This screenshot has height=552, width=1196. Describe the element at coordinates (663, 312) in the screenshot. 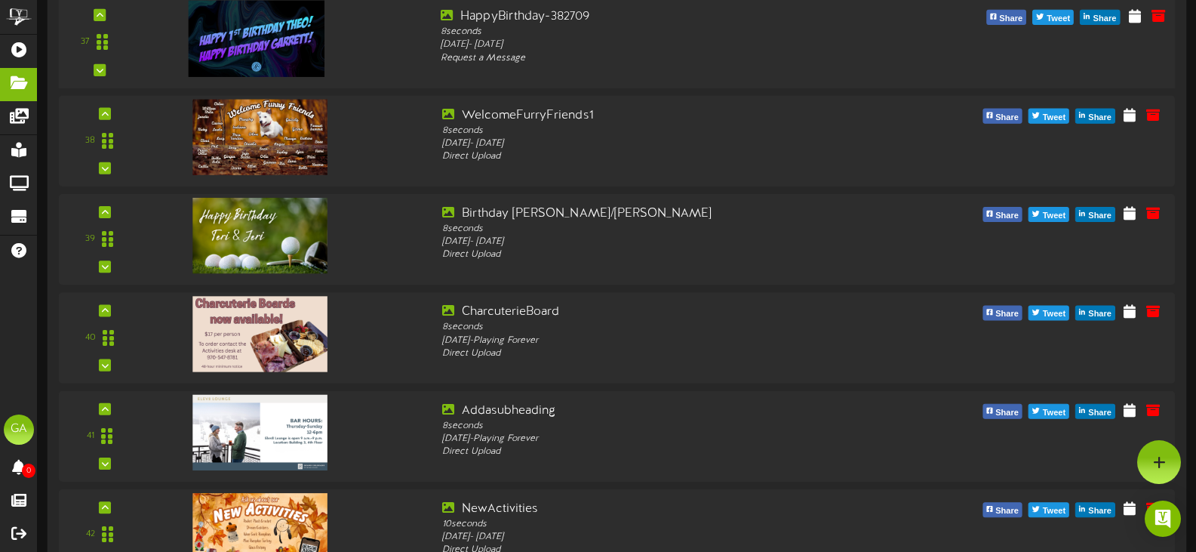

I see `div: CharcuterieBoard` at that location.